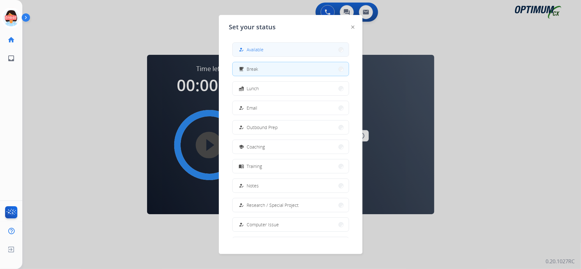 Image resolution: width=581 pixels, height=269 pixels. What do you see at coordinates (290, 186) in the screenshot?
I see `button: Notes` at bounding box center [290, 186].